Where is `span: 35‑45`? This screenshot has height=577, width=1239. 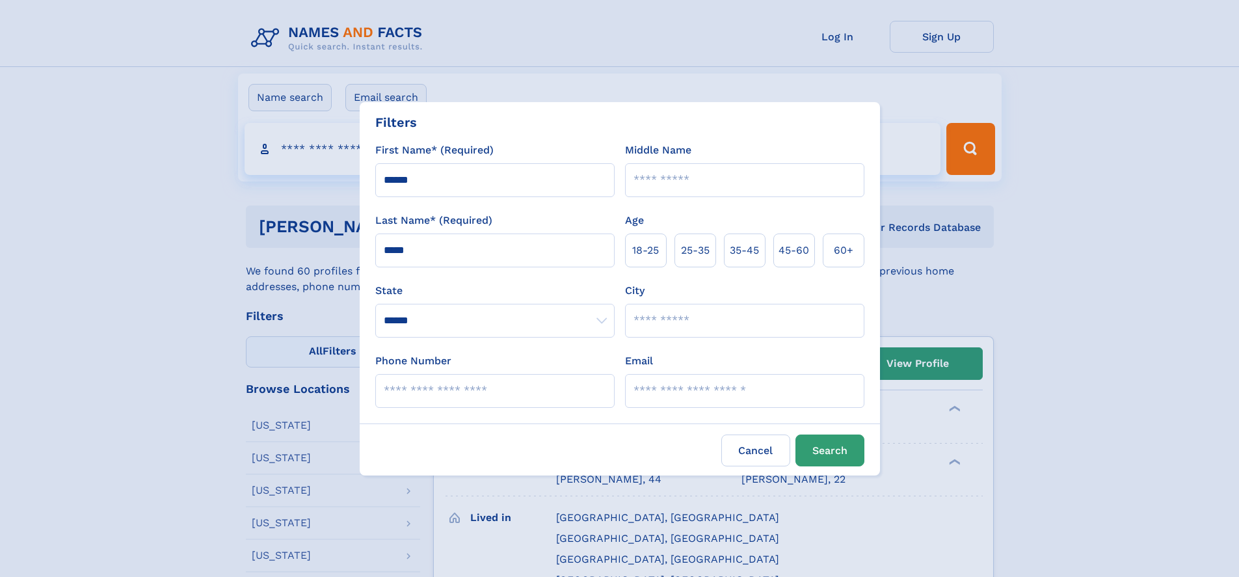
span: 35‑45 is located at coordinates (744, 250).